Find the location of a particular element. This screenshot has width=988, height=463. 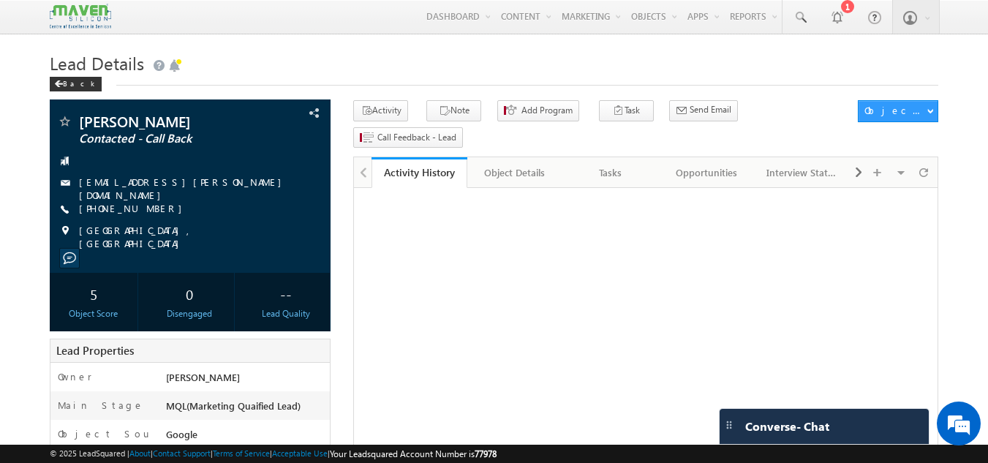

a: About is located at coordinates (140, 453).